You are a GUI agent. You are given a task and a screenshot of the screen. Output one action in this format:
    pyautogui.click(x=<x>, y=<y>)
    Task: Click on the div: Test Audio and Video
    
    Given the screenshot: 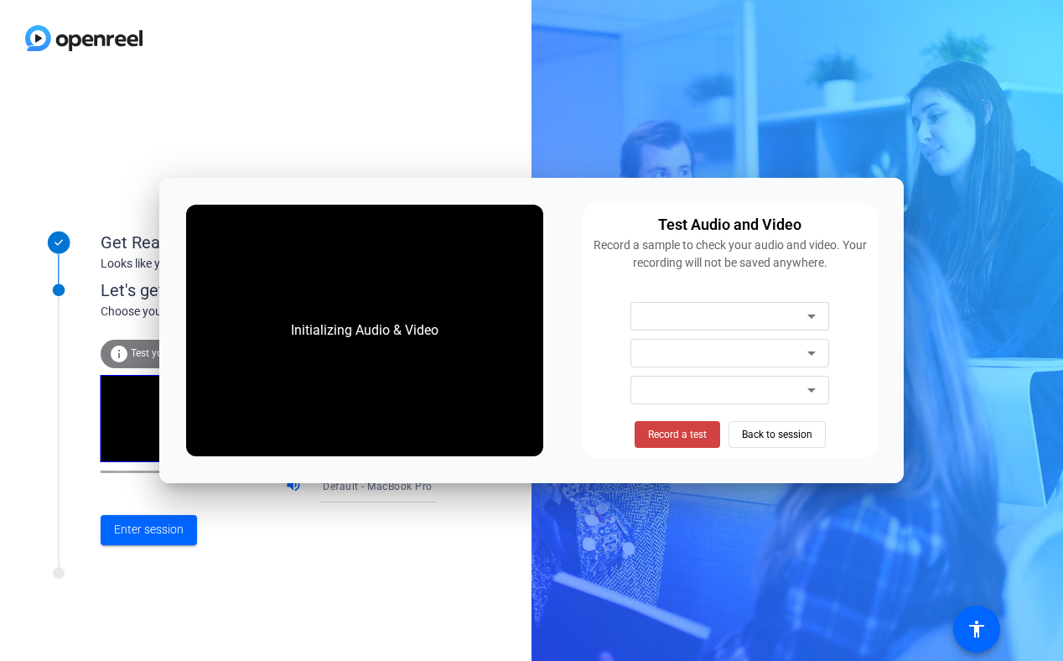 What is the action you would take?
    pyautogui.click(x=729, y=225)
    